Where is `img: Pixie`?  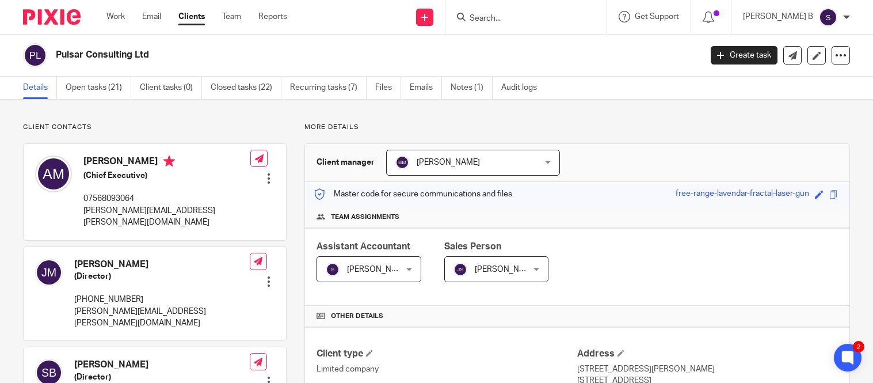
img: Pixie is located at coordinates (52, 17).